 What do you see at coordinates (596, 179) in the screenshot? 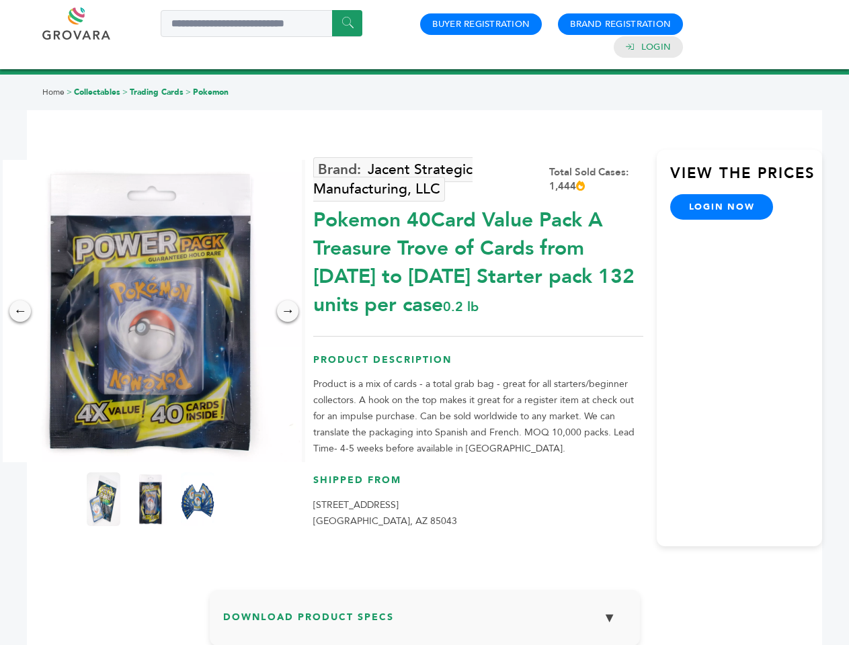
I see `div: Total Sold Cases: 1,444` at bounding box center [596, 179].